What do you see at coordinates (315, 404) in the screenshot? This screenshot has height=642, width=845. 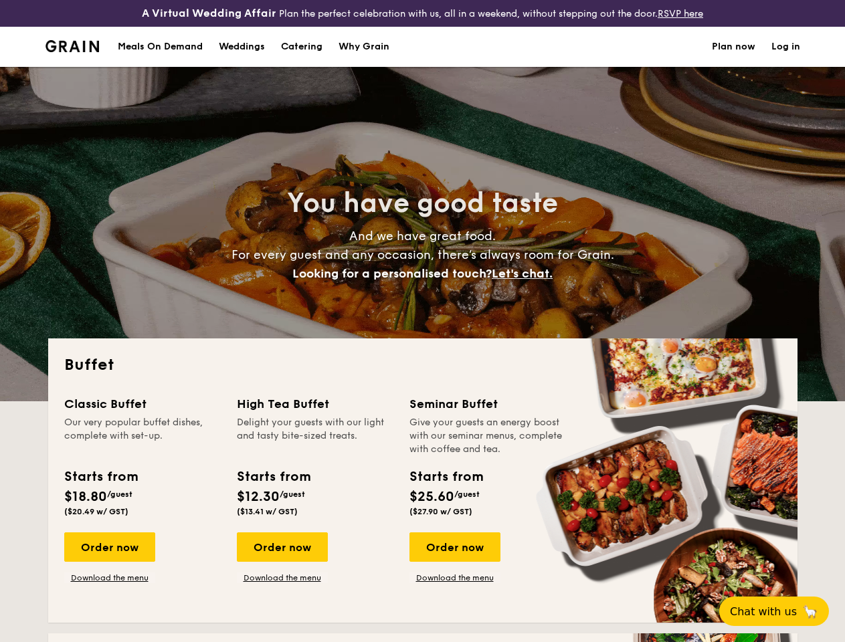 I see `div: High Tea Buffet` at bounding box center [315, 404].